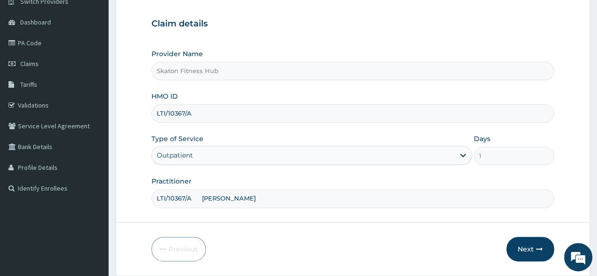  What do you see at coordinates (352, 113) in the screenshot?
I see `input: Enter HMO ID` at bounding box center [352, 113].